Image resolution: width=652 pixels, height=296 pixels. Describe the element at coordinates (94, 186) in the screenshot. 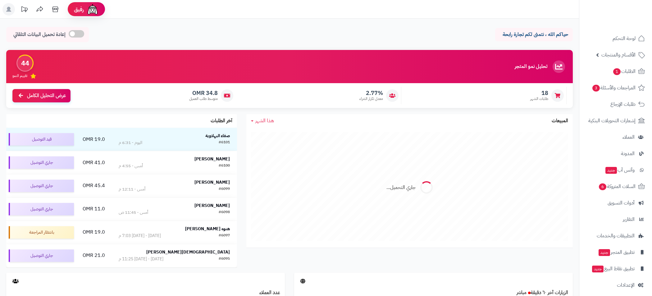

I see `td: 45.4 OMR` at that location.